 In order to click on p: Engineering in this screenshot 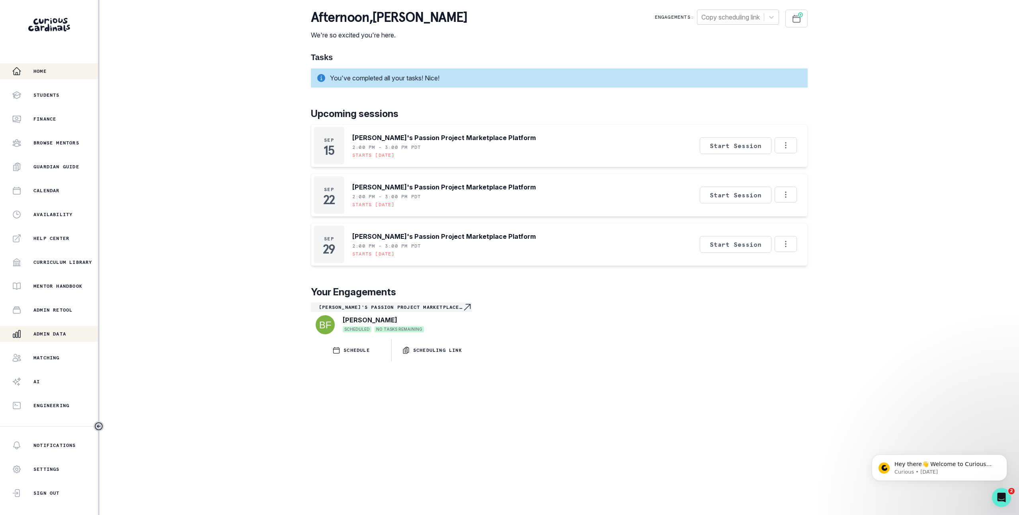, I will do `click(51, 405)`.